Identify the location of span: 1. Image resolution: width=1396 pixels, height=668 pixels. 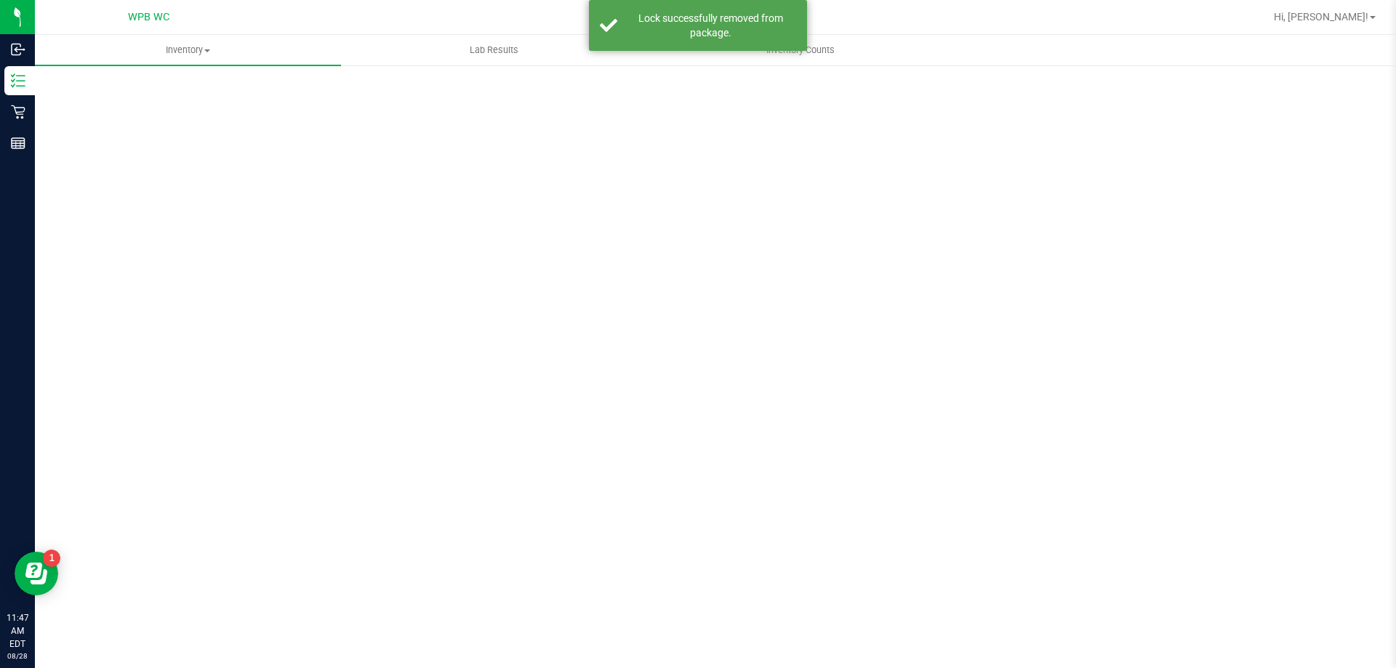
(9, 8).